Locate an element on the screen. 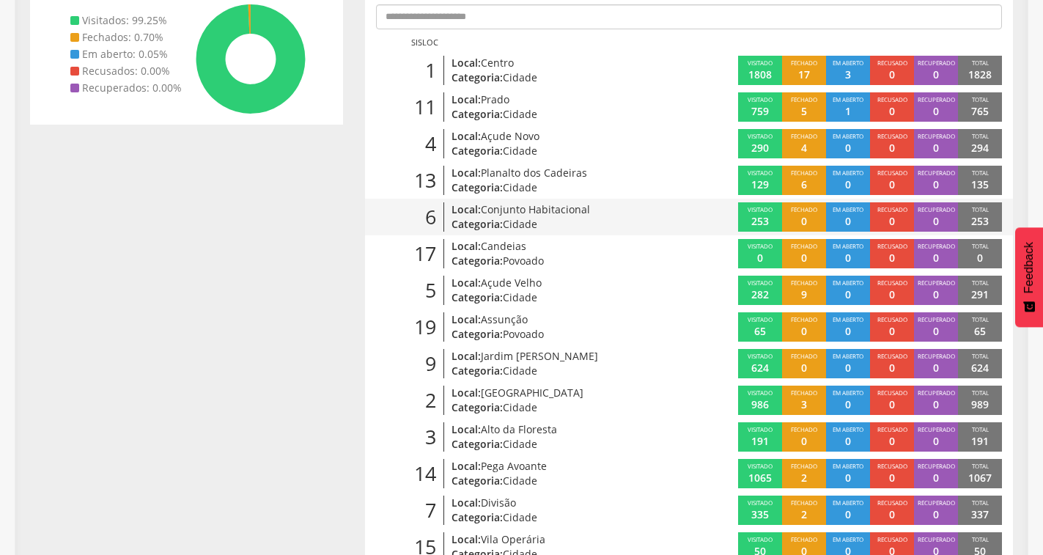 This screenshot has height=555, width=1043. p: 253 is located at coordinates (760, 221).